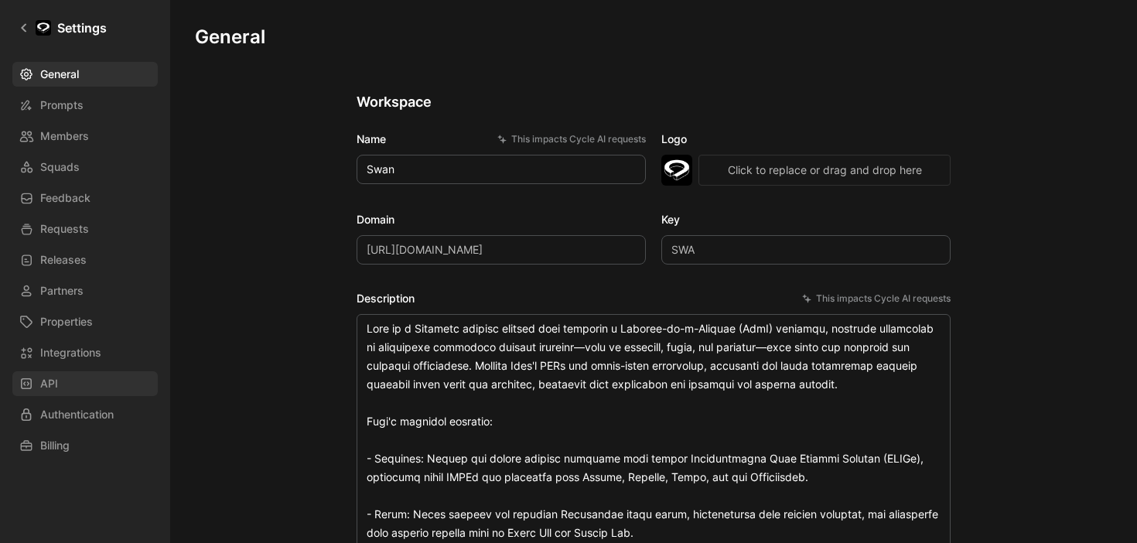 This screenshot has height=543, width=1137. I want to click on h2: Workspace, so click(654, 102).